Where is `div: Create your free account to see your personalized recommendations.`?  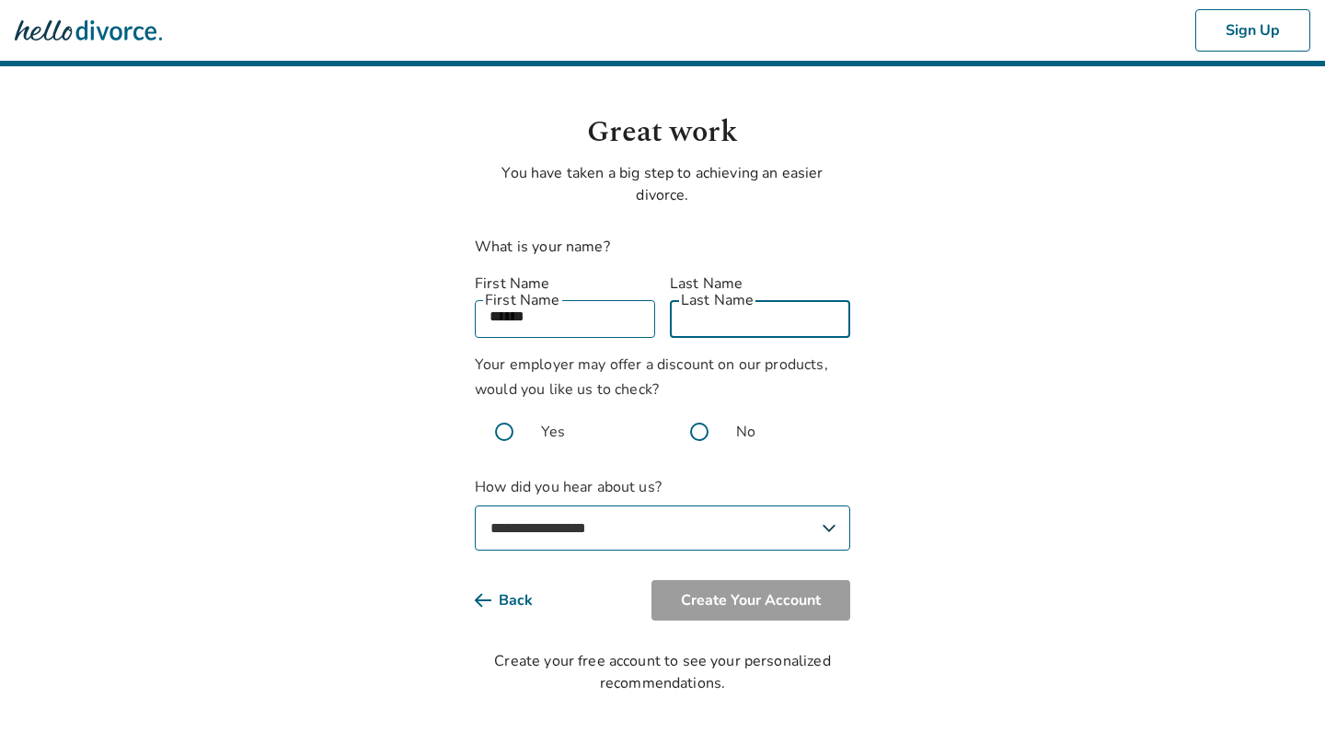 div: Create your free account to see your personalized recommendations. is located at coordinates (663, 672).